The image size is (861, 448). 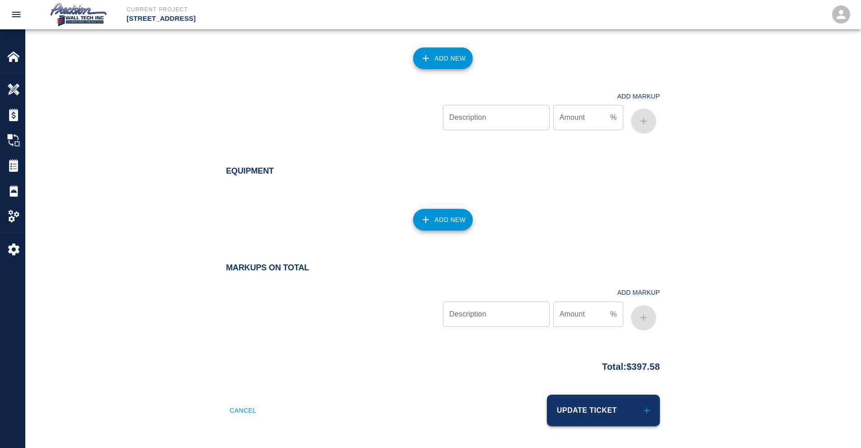 What do you see at coordinates (443, 268) in the screenshot?
I see `h2: Markups on Total` at bounding box center [443, 268].